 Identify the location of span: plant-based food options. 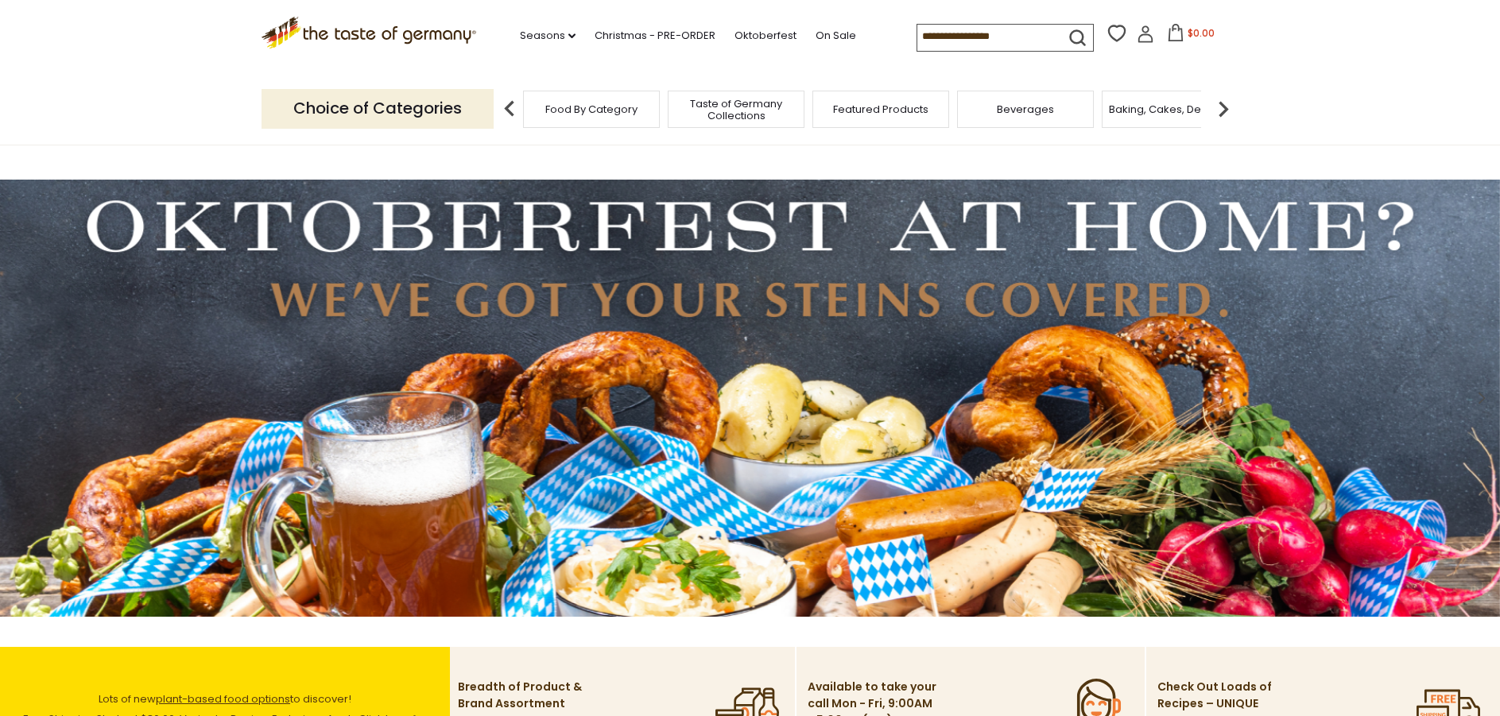
(223, 699).